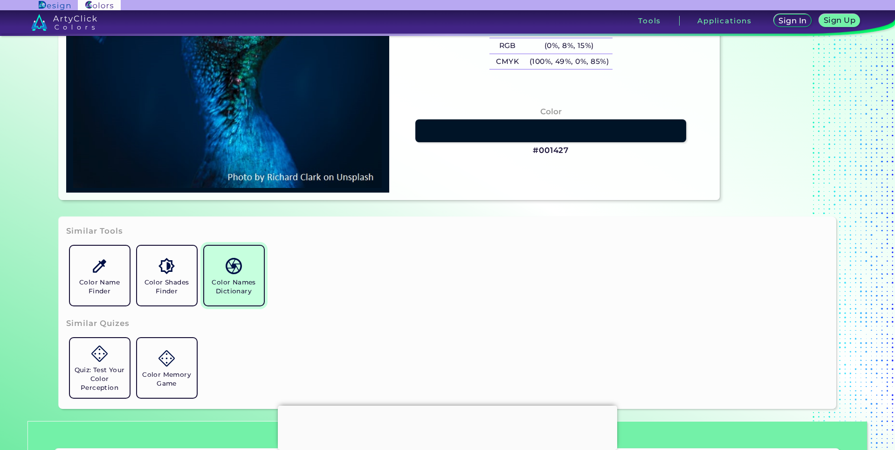 The image size is (895, 450). What do you see at coordinates (551, 151) in the screenshot?
I see `h3: #001427` at bounding box center [551, 151].